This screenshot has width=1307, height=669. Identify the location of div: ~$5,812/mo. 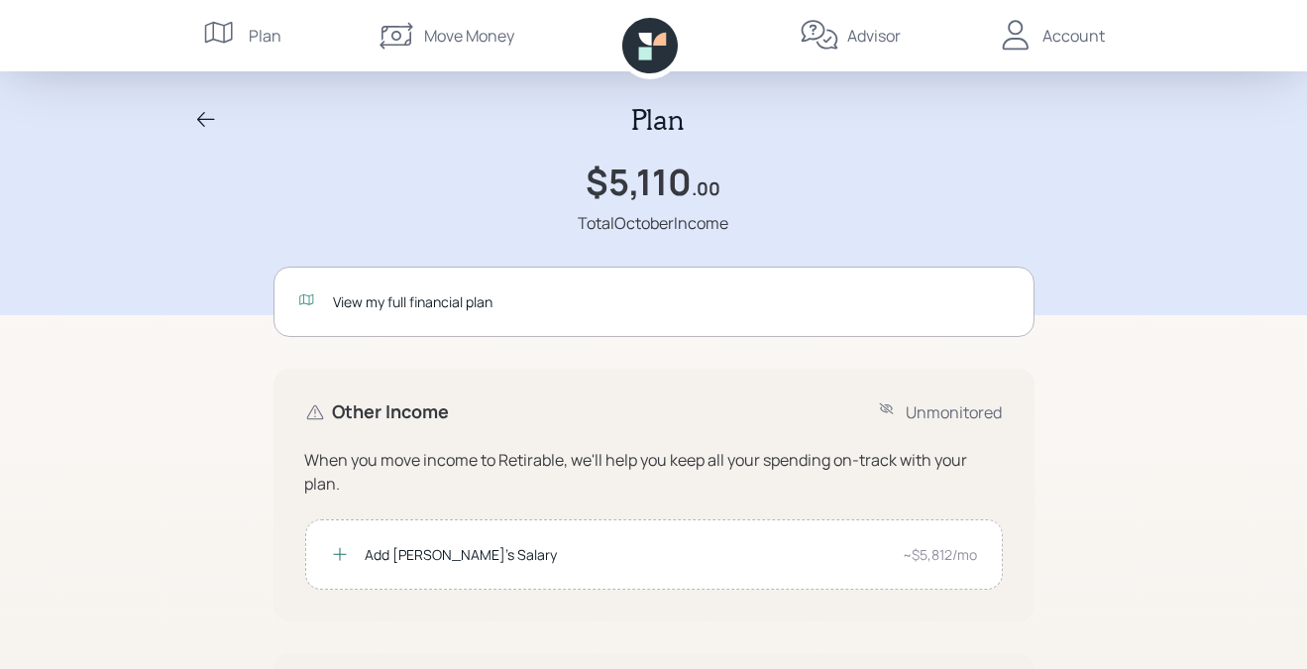
(940, 554).